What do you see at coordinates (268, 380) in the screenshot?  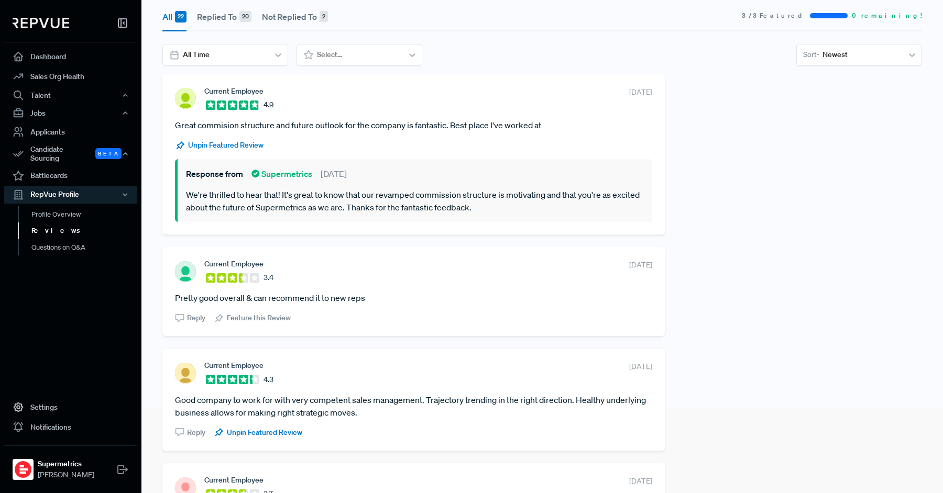 I see `span: 4.3` at bounding box center [268, 380].